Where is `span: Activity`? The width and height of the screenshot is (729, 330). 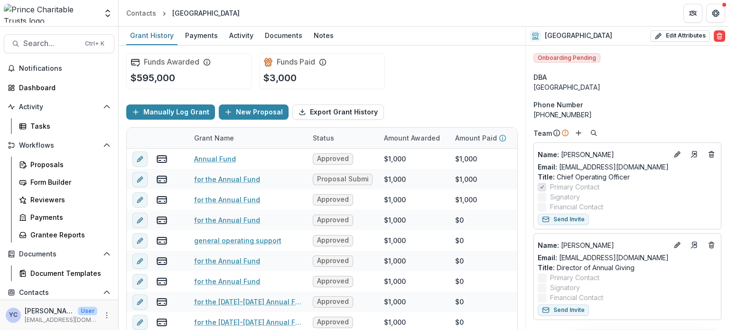
span: Activity is located at coordinates (59, 107).